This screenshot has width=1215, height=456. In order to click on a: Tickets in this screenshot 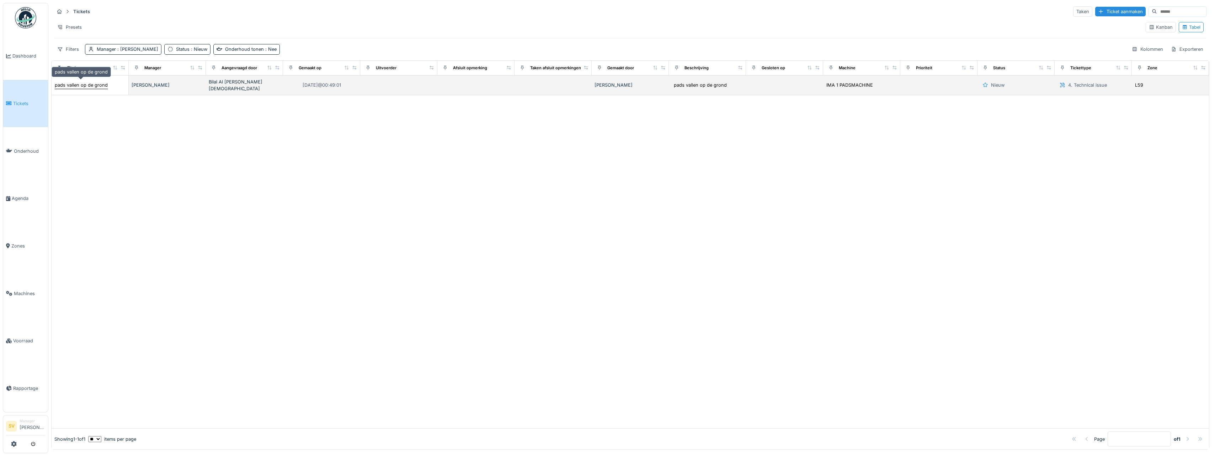, I will do `click(26, 104)`.